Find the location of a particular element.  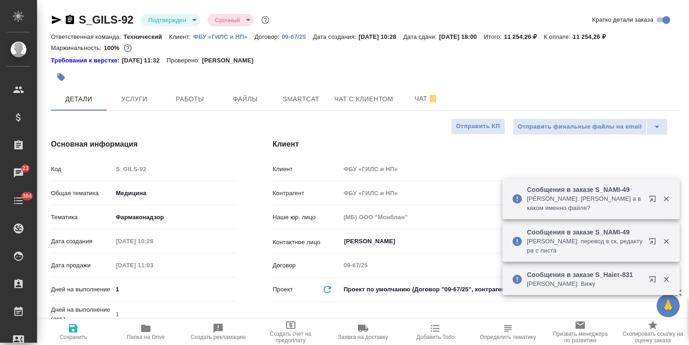

p: Договор is located at coordinates (306, 266).